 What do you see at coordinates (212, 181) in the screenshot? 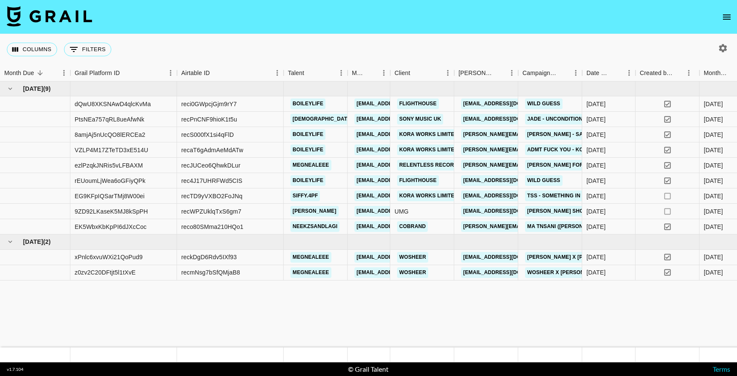
I see `div: rec4J17UHRFWd5CIS` at bounding box center [212, 181].